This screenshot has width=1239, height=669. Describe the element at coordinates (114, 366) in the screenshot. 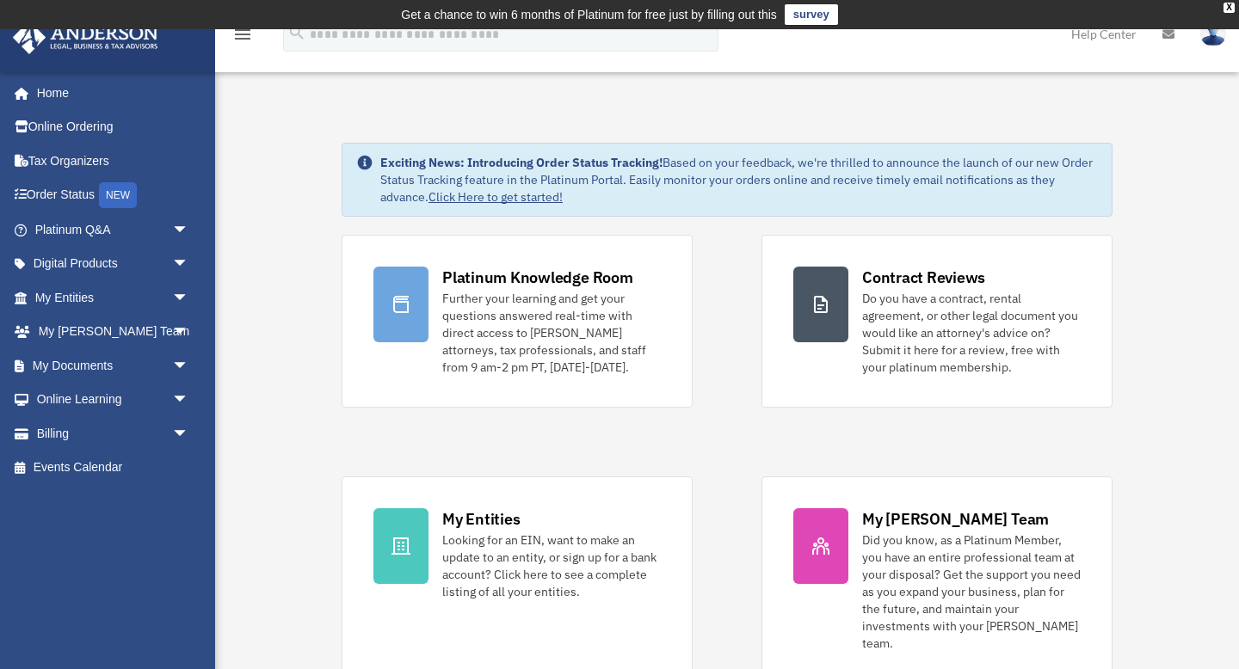

I see `a: My Documentsarrow_drop_down` at that location.